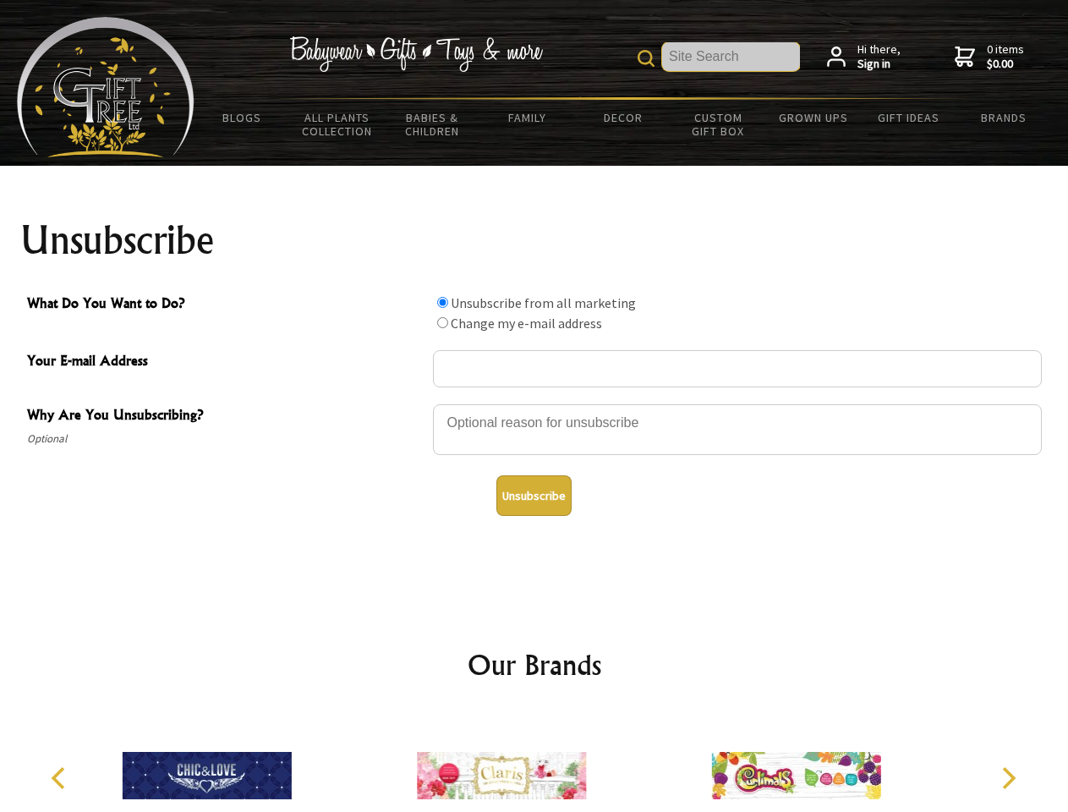 This screenshot has height=812, width=1068. What do you see at coordinates (106, 87) in the screenshot?
I see `img: Babyware - Gifts - Toys and more...` at bounding box center [106, 87].